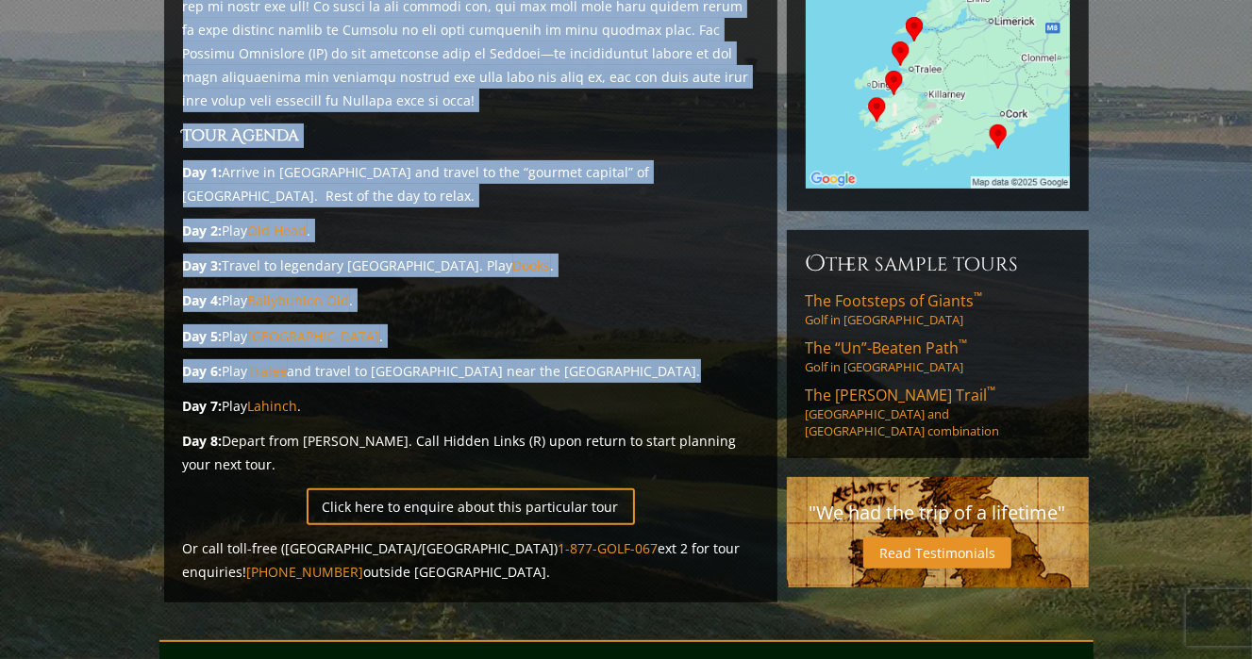  Describe the element at coordinates (299, 300) in the screenshot. I see `a: Ballybunion Old` at that location.